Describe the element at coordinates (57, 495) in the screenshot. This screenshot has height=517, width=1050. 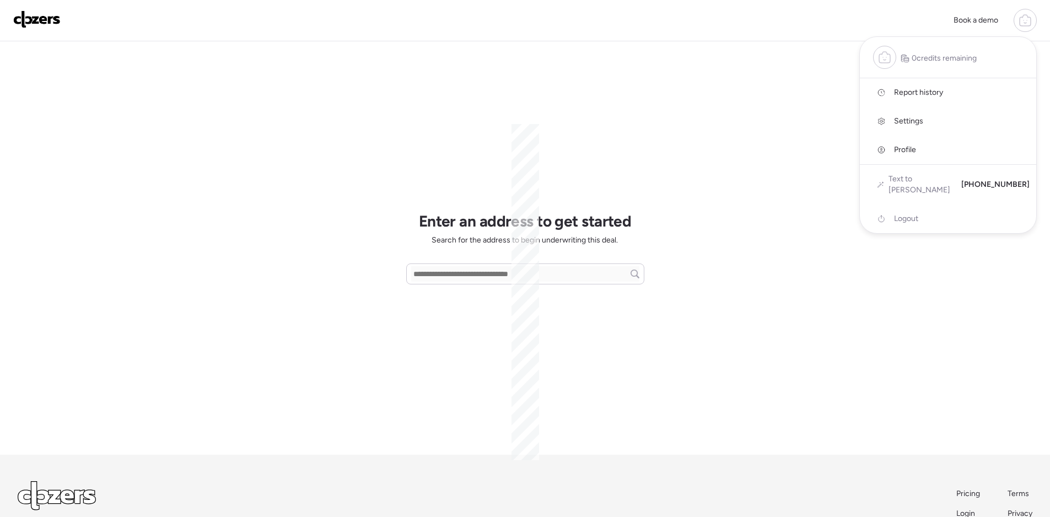
I see `img: Logo Light` at that location.